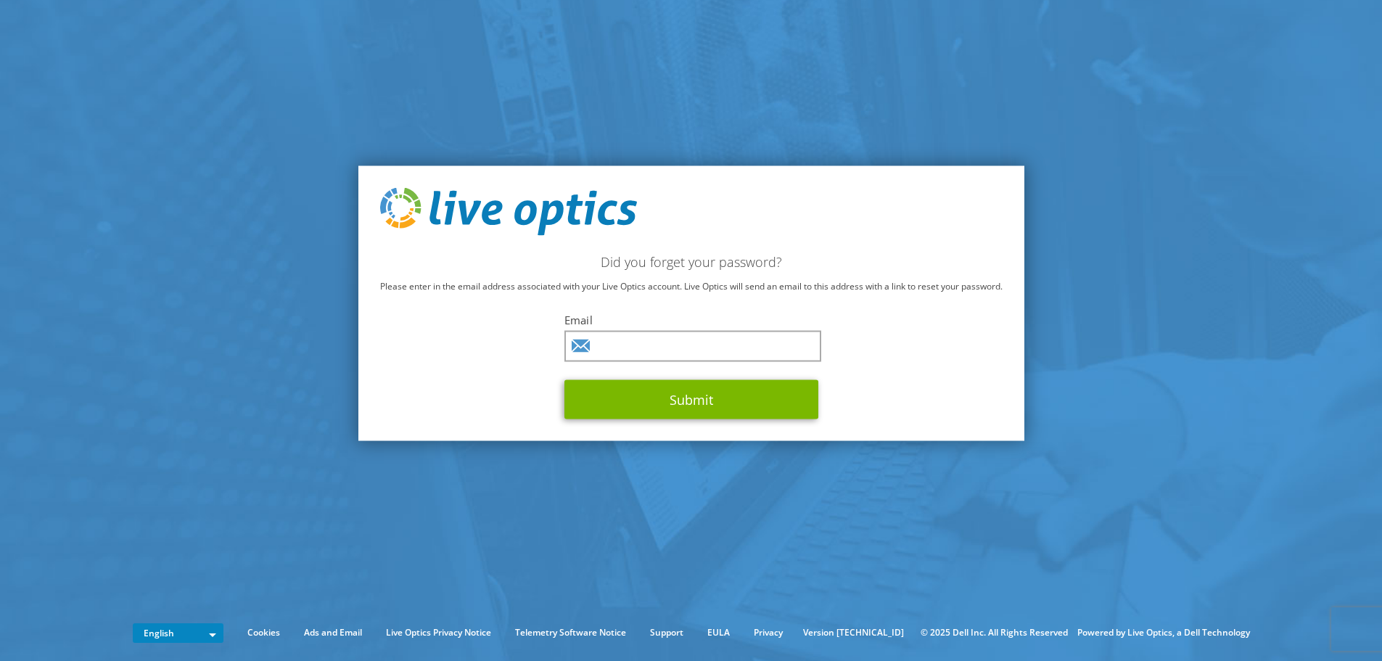 The width and height of the screenshot is (1382, 661). I want to click on a: Support, so click(667, 633).